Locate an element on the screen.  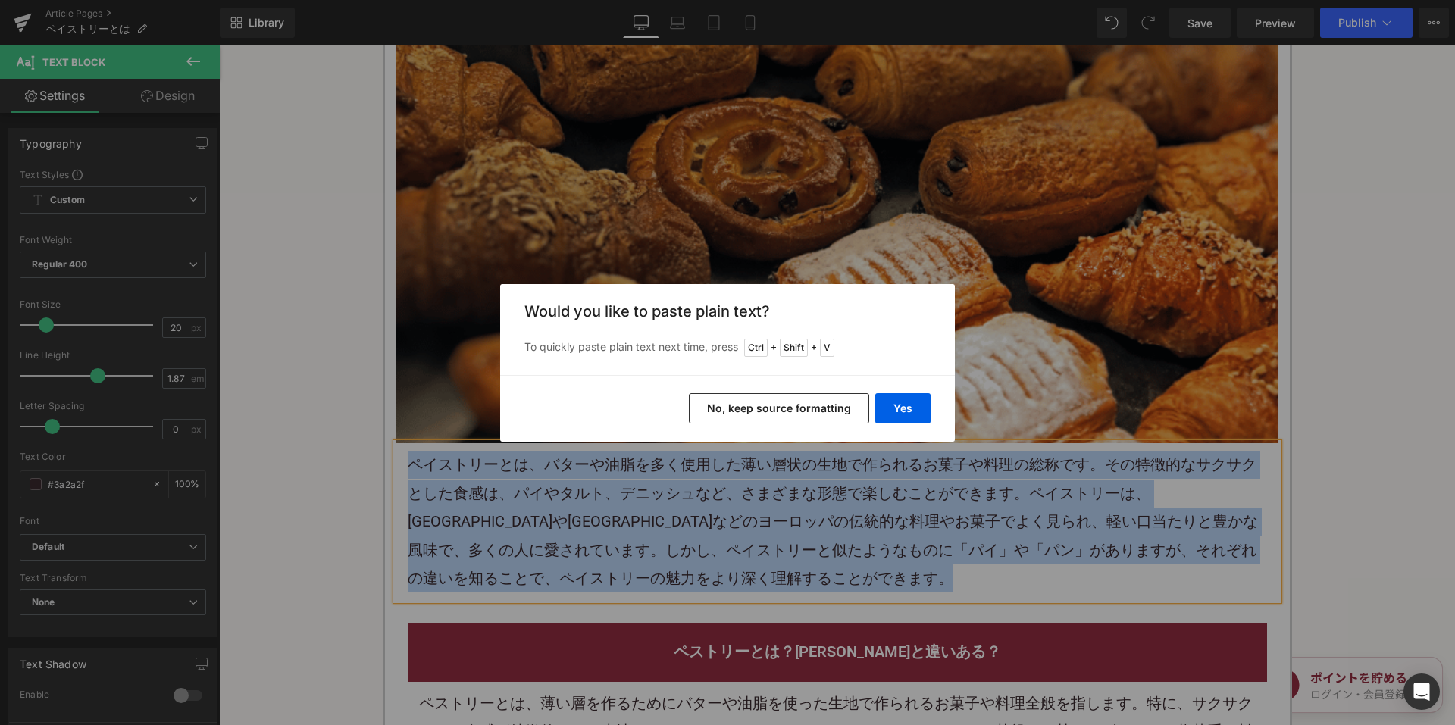
a: タルト is located at coordinates (363, 448).